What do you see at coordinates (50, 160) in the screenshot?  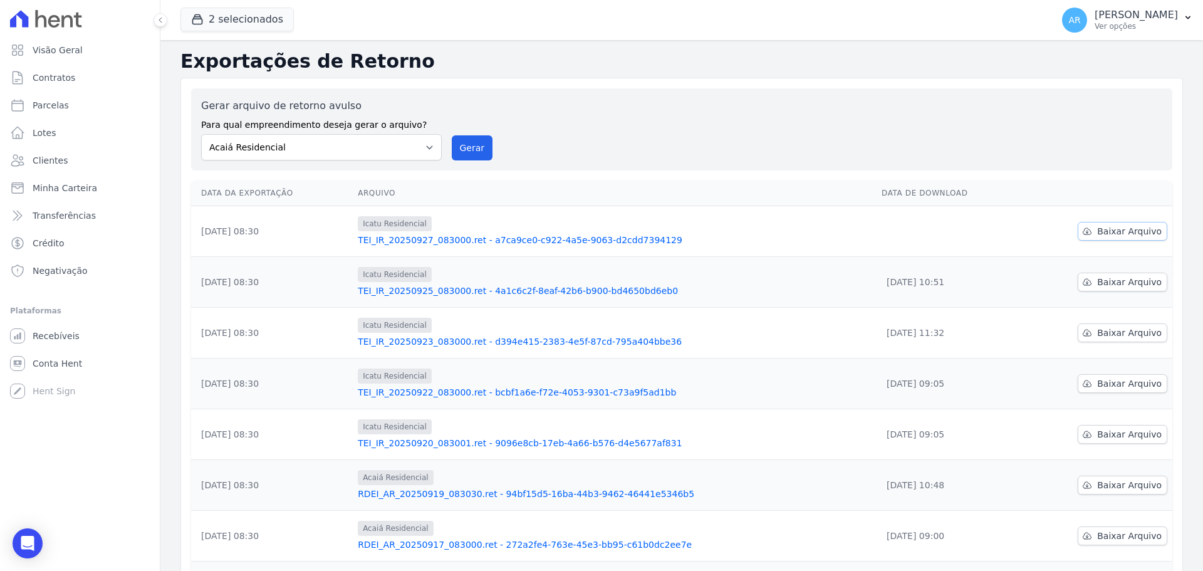 I see `span: Clientes` at bounding box center [50, 160].